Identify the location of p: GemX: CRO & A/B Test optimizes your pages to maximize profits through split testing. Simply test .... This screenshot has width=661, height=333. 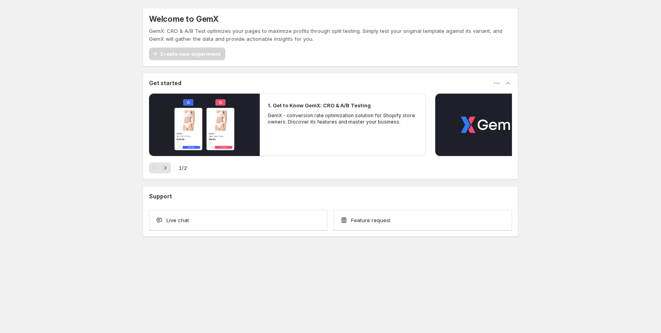
(331, 35).